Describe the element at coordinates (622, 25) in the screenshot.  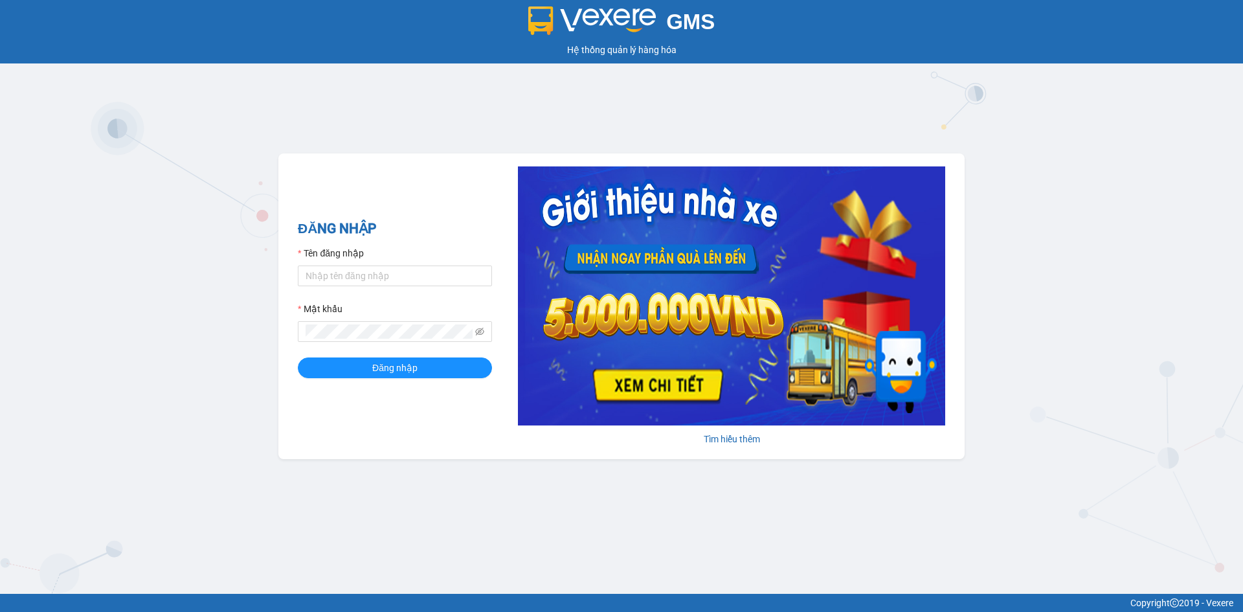
I see `a: GMS` at that location.